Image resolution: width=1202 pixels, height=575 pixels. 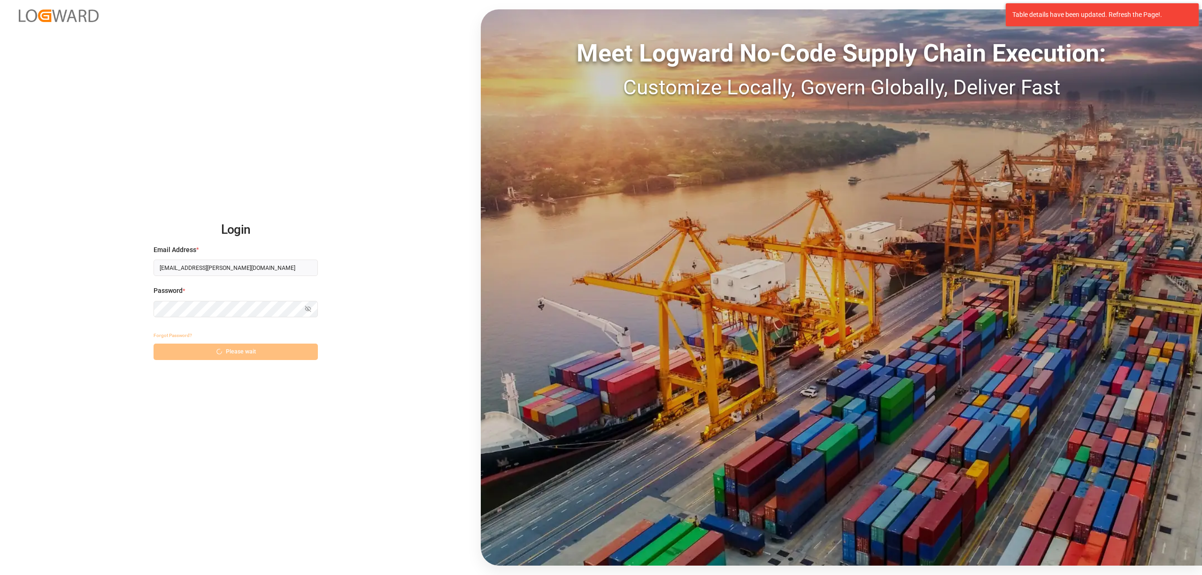 What do you see at coordinates (168, 291) in the screenshot?
I see `span: Password` at bounding box center [168, 291].